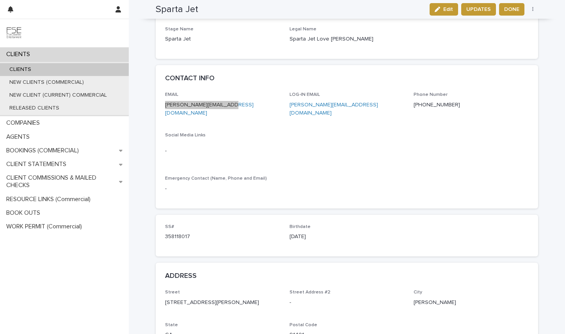 The image size is (565, 334). I want to click on p: NEW CLIENTS (COMMERCIAL), so click(46, 82).